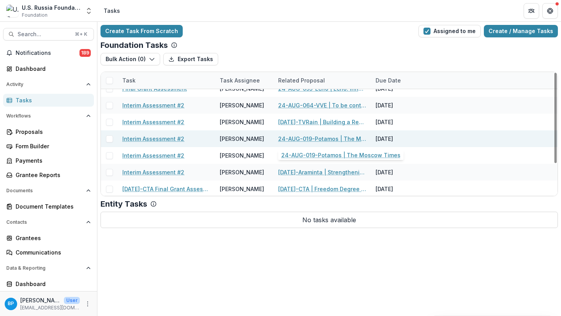 The height and width of the screenshot is (316, 561). Describe the element at coordinates (322, 139) in the screenshot. I see `a: 24-AUG-019-Potamos | The Moscow Times` at that location.